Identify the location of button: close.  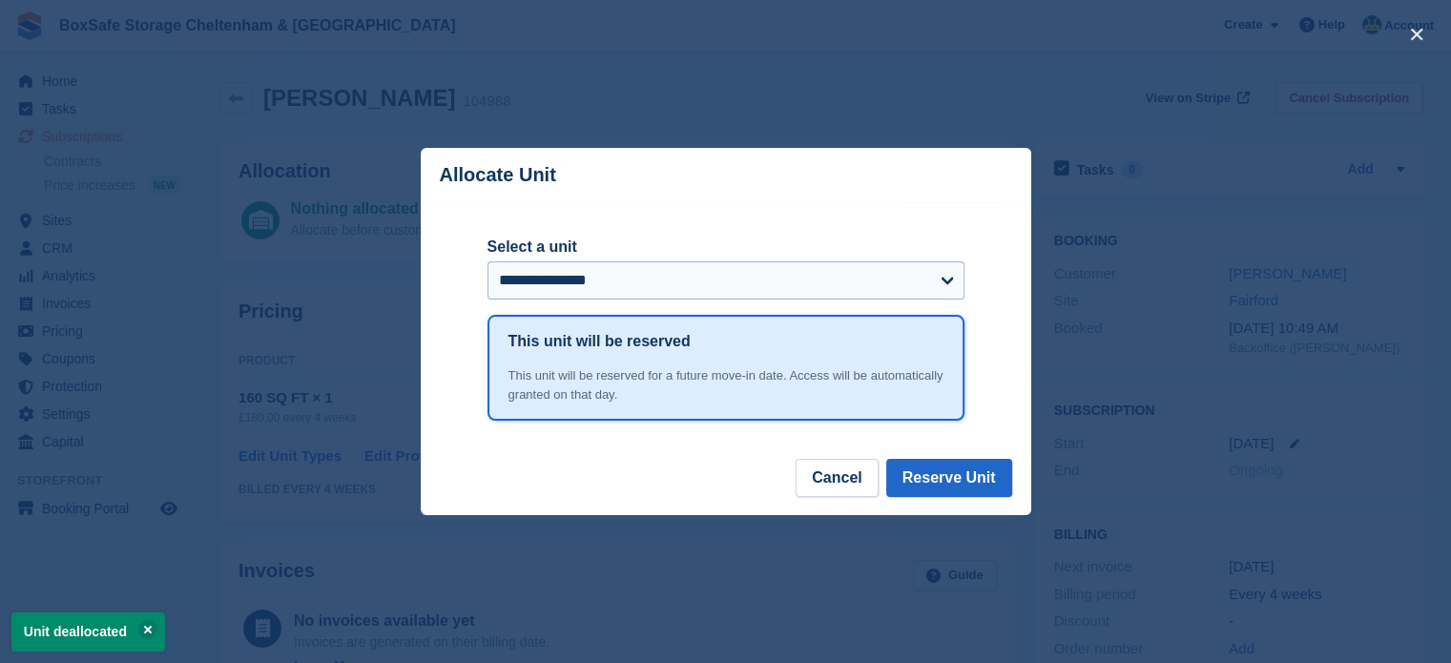
(1417, 34).